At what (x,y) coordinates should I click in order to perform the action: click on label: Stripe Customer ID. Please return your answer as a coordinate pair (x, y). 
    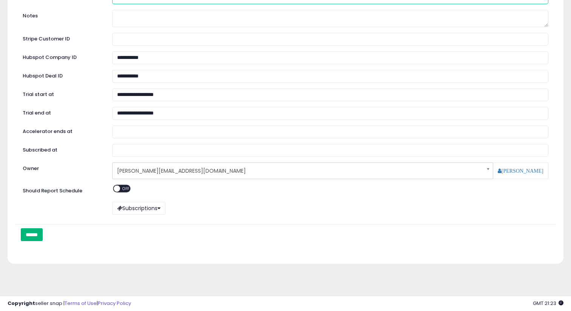
    Looking at the image, I should click on (62, 38).